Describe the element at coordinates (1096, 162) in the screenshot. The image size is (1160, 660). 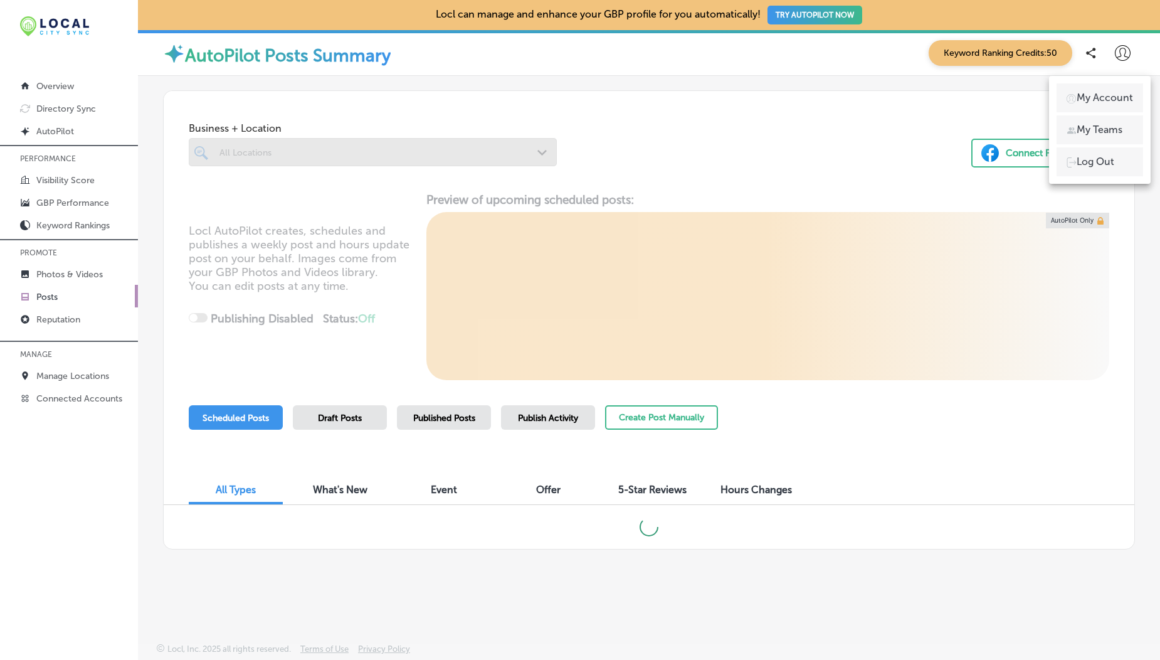
I see `p: Log Out` at that location.